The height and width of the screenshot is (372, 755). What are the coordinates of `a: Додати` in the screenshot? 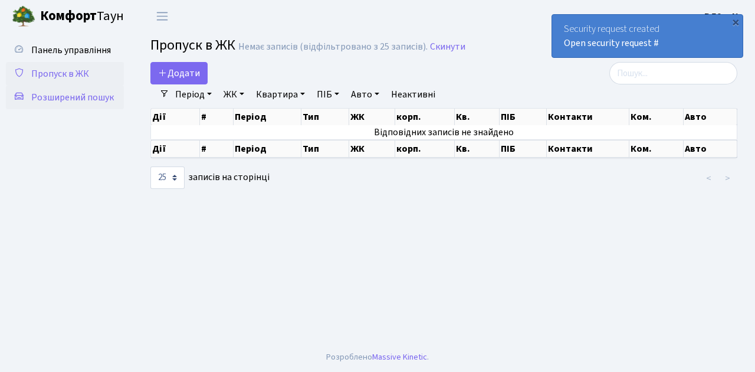 It's located at (179, 73).